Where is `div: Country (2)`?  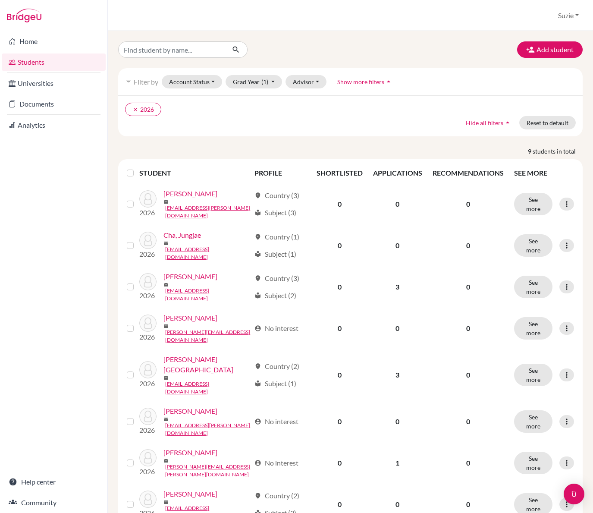
div: Country (2) is located at coordinates (277, 496).